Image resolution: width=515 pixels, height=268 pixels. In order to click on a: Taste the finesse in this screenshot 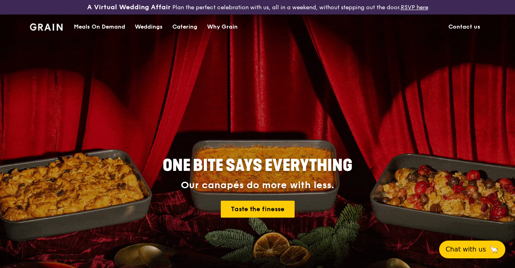, I will do `click(258, 209)`.